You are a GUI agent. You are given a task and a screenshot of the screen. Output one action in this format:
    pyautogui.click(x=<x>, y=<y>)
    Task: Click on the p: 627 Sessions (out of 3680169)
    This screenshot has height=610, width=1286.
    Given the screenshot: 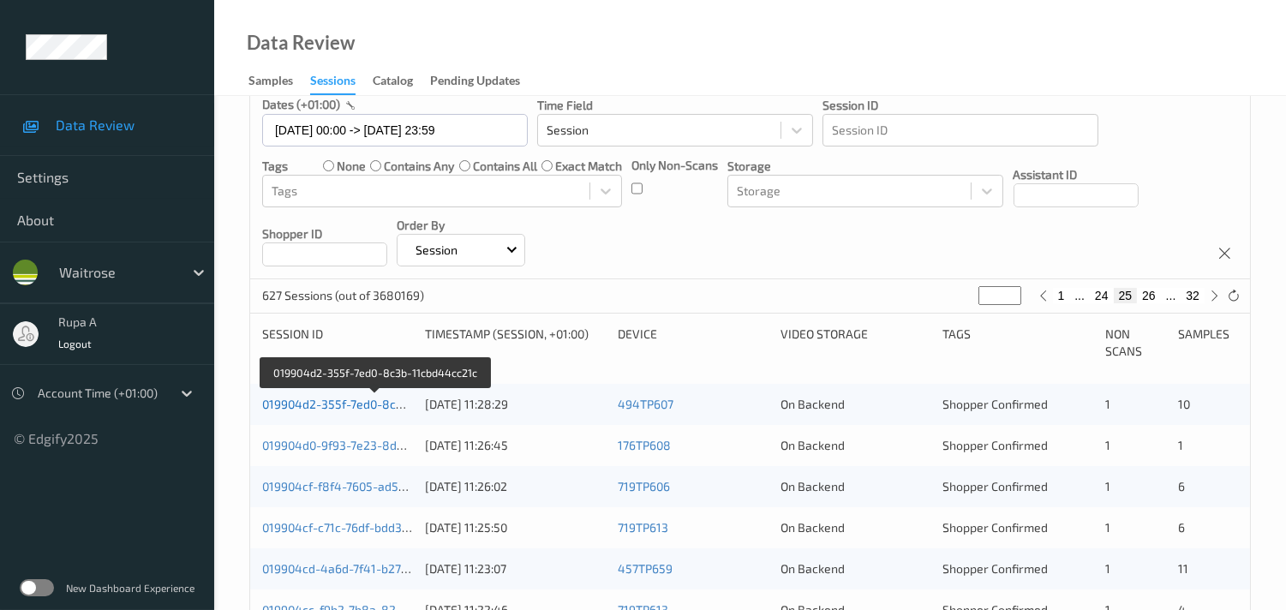 What is the action you would take?
    pyautogui.click(x=343, y=295)
    